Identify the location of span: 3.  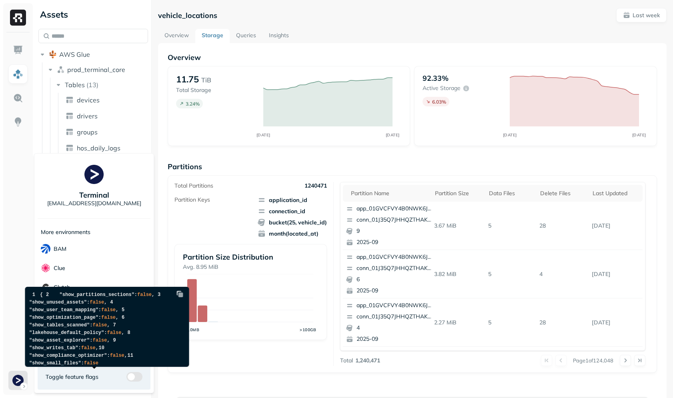
(160, 295).